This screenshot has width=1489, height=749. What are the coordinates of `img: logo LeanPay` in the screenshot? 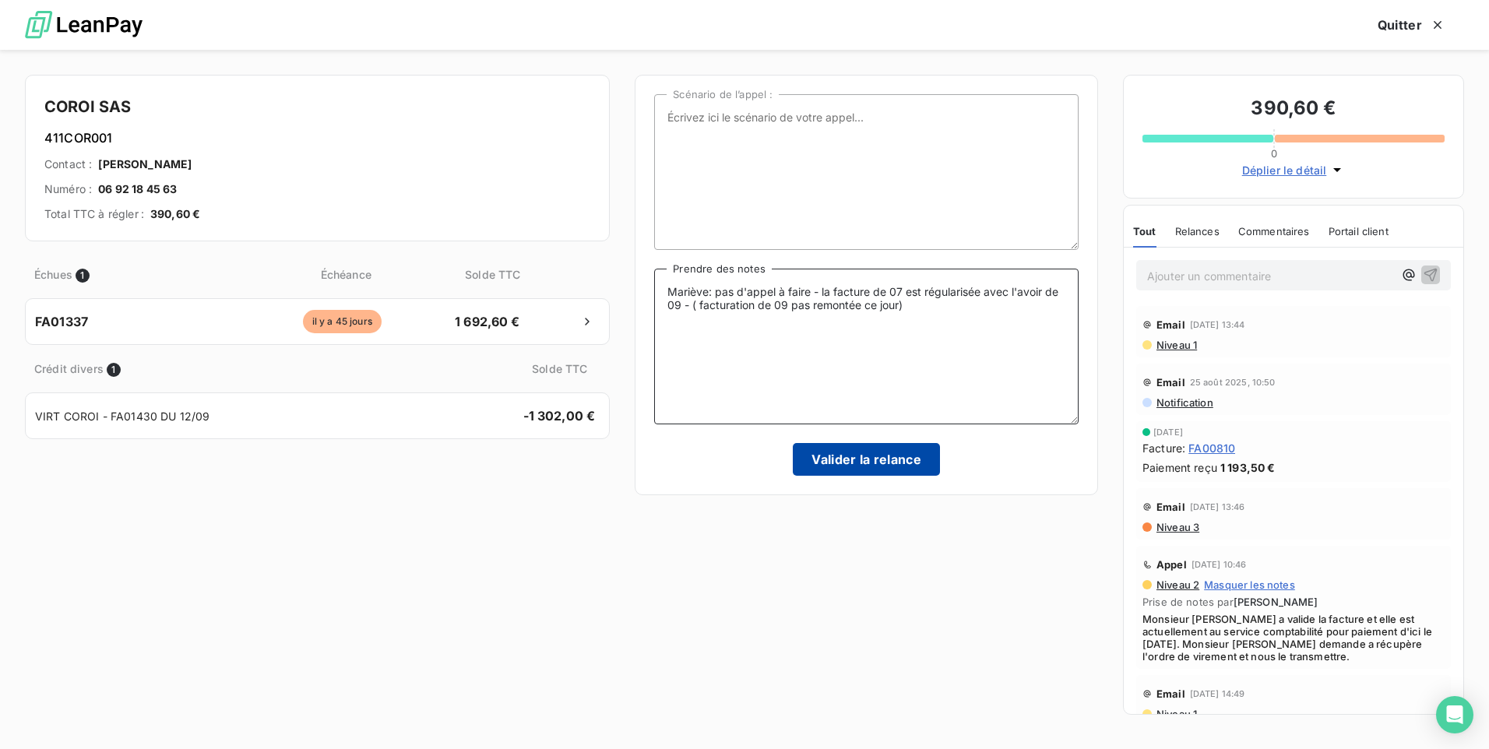 It's located at (83, 25).